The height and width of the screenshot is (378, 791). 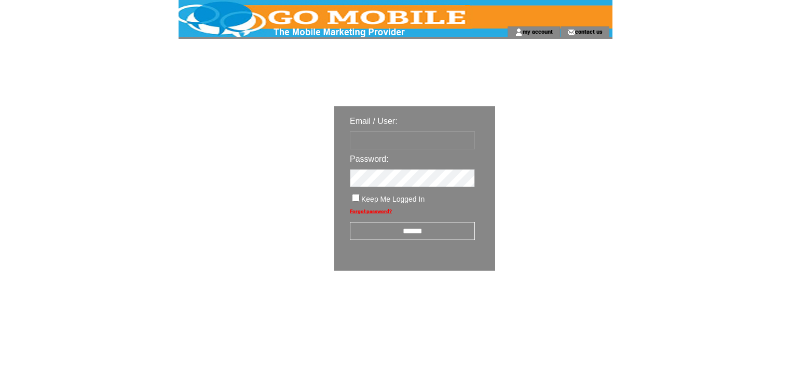 I want to click on img: account_icon.gif;jsessionid=B62E0844265E70361B7C8D4B9CCFF36B, so click(x=519, y=32).